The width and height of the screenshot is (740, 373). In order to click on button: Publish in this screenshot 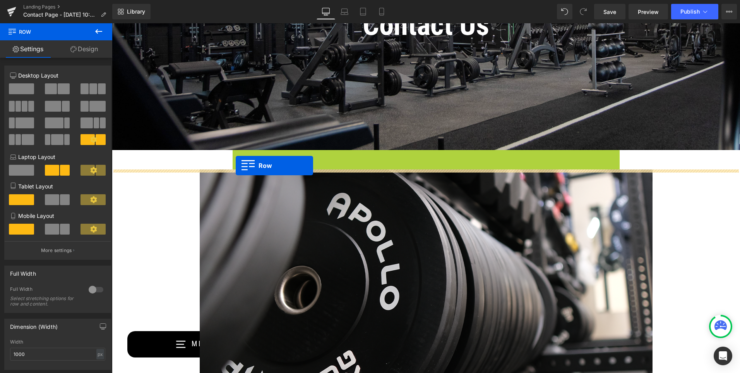, I will do `click(695, 12)`.